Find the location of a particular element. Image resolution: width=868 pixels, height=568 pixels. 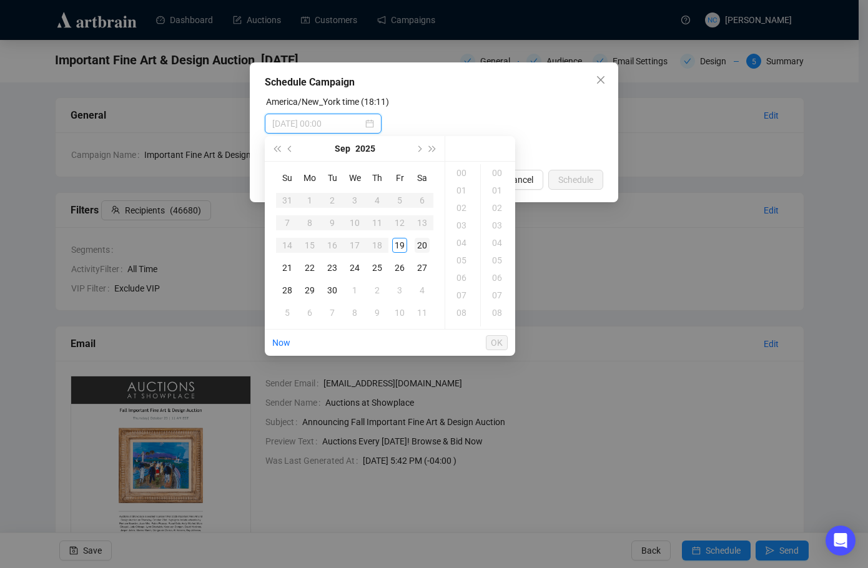

div: 31 is located at coordinates (287, 200).